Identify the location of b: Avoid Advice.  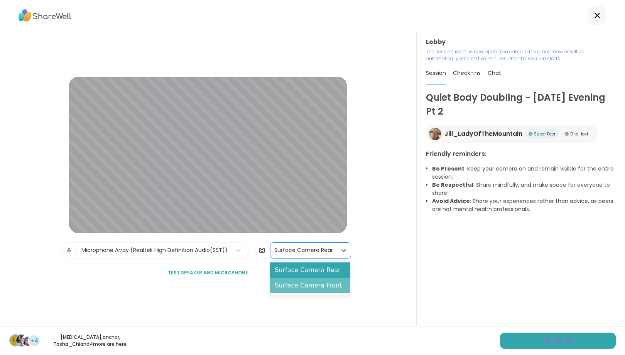
(451, 201).